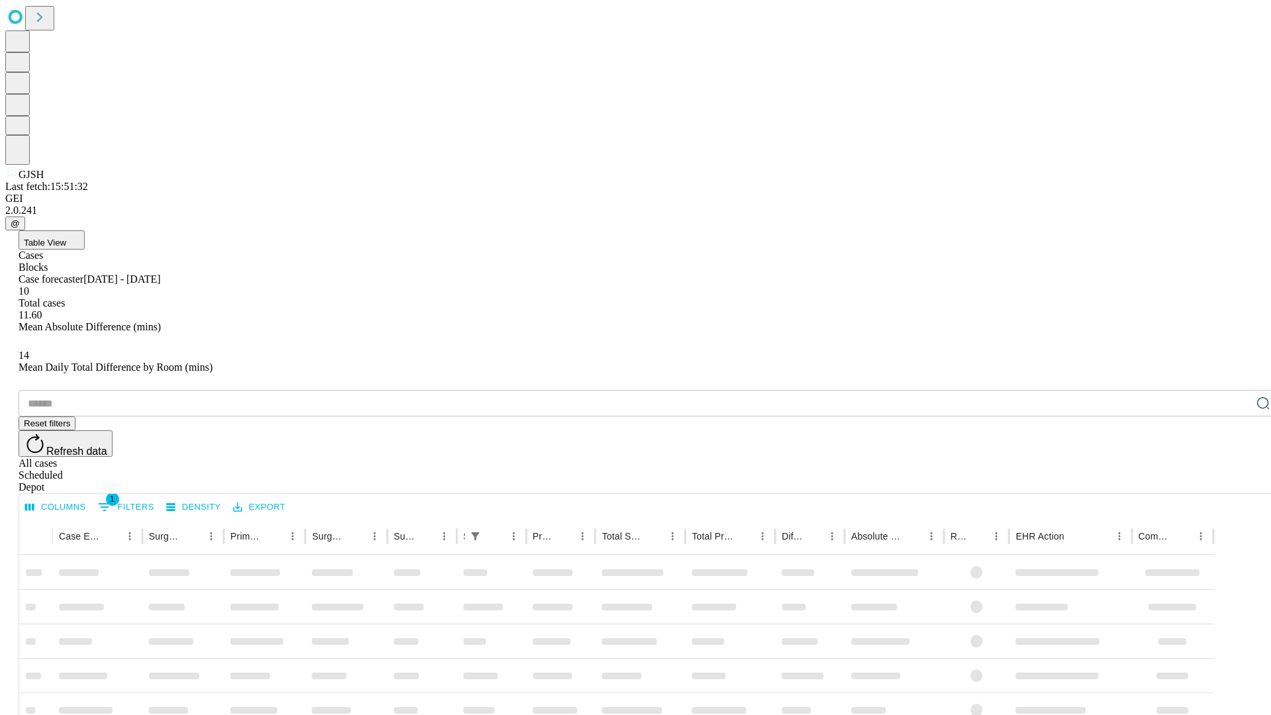 Image resolution: width=1271 pixels, height=715 pixels. I want to click on div: 1 active filter, so click(475, 536).